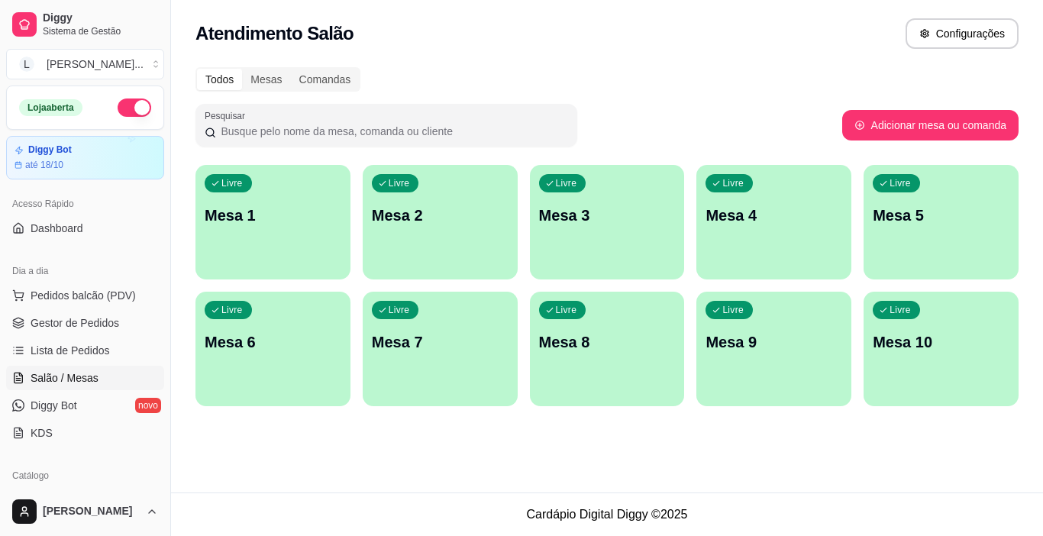  Describe the element at coordinates (273, 342) in the screenshot. I see `p: Mesa 6` at that location.